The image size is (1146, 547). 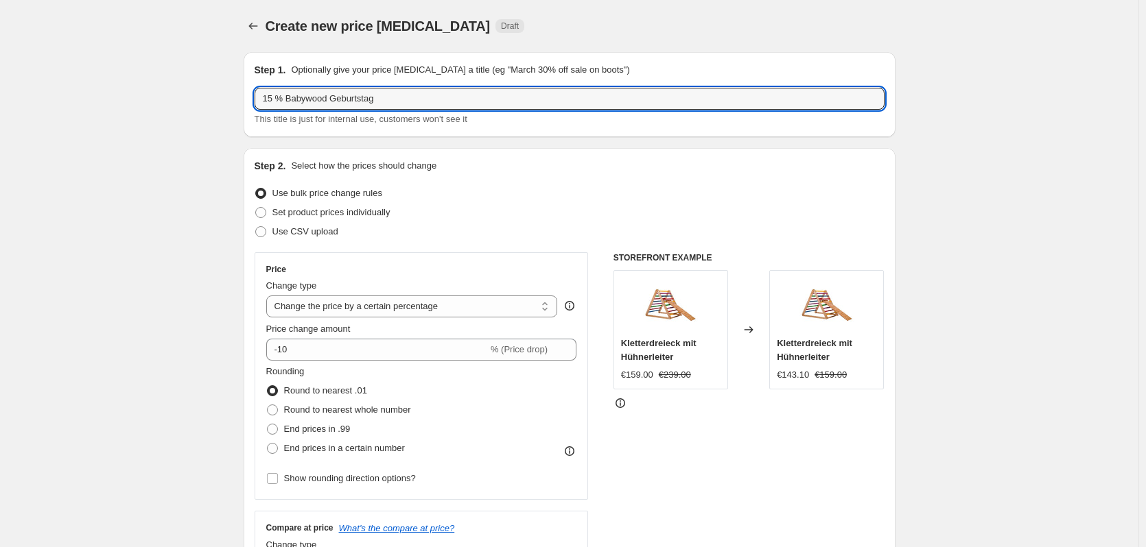 What do you see at coordinates (253, 26) in the screenshot?
I see `button: Price change jobs` at bounding box center [253, 26].